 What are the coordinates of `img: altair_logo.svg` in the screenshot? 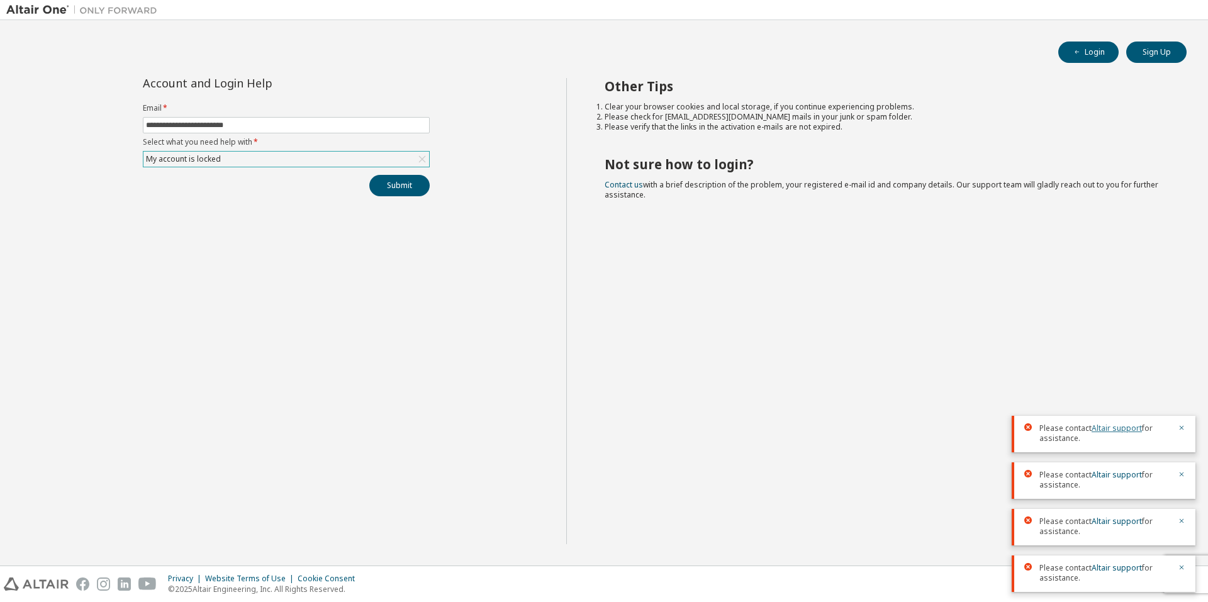 It's located at (36, 584).